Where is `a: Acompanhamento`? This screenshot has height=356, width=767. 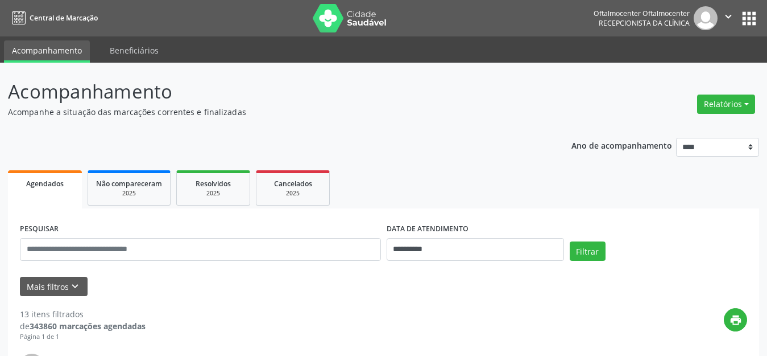 a: Acompanhamento is located at coordinates (47, 51).